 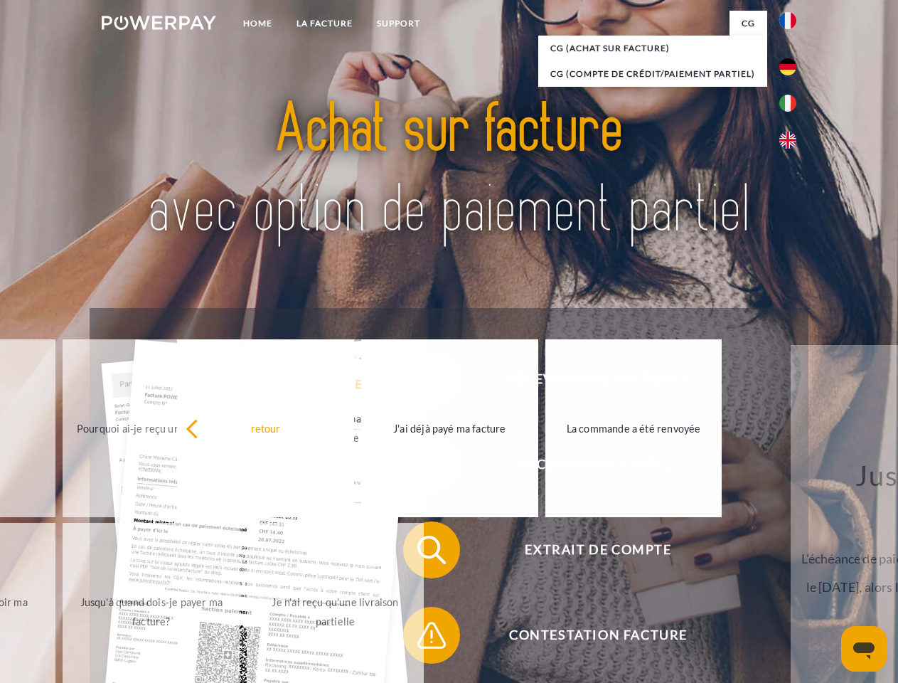 What do you see at coordinates (257, 23) in the screenshot?
I see `a: Home` at bounding box center [257, 23].